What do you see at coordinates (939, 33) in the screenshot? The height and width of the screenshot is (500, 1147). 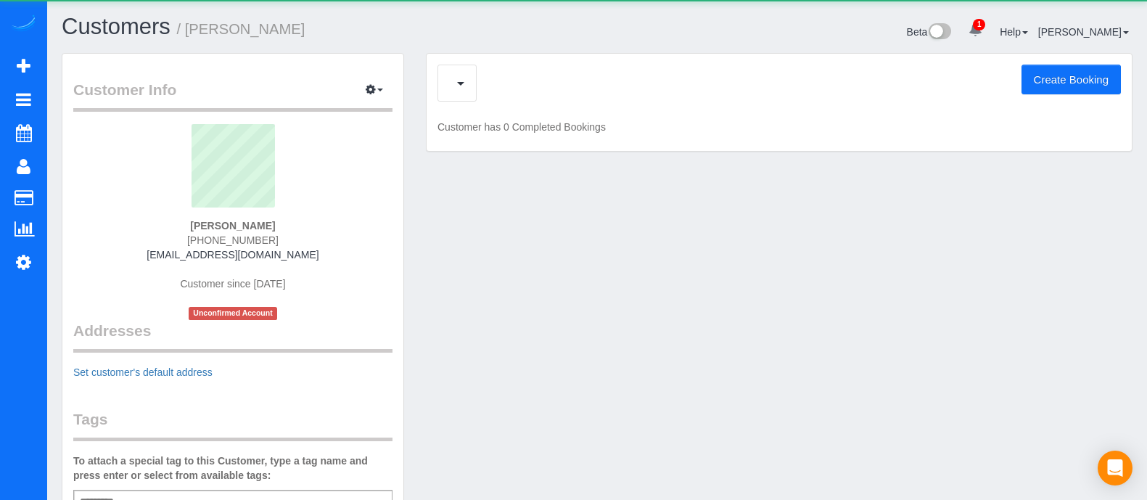 I see `img: New interface` at bounding box center [939, 33].